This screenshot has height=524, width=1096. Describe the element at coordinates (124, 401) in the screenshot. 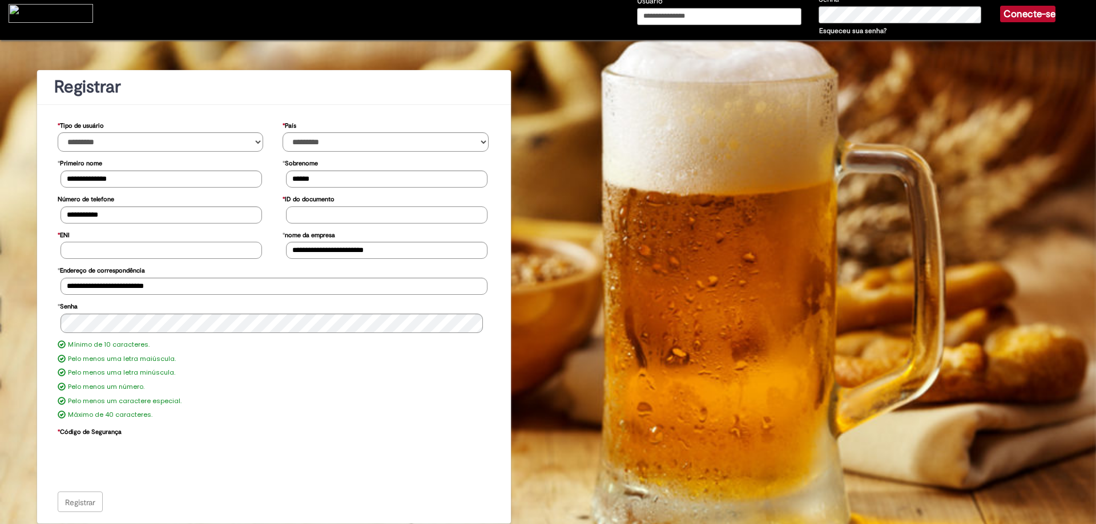

I see `font: Pelo menos um caractere especial.` at that location.